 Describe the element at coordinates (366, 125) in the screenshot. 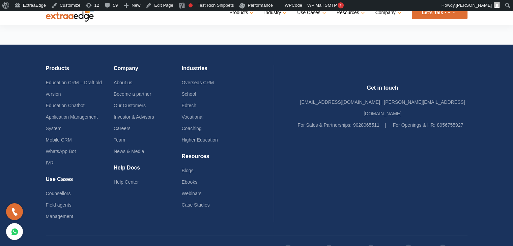

I see `a: 9028065511` at that location.